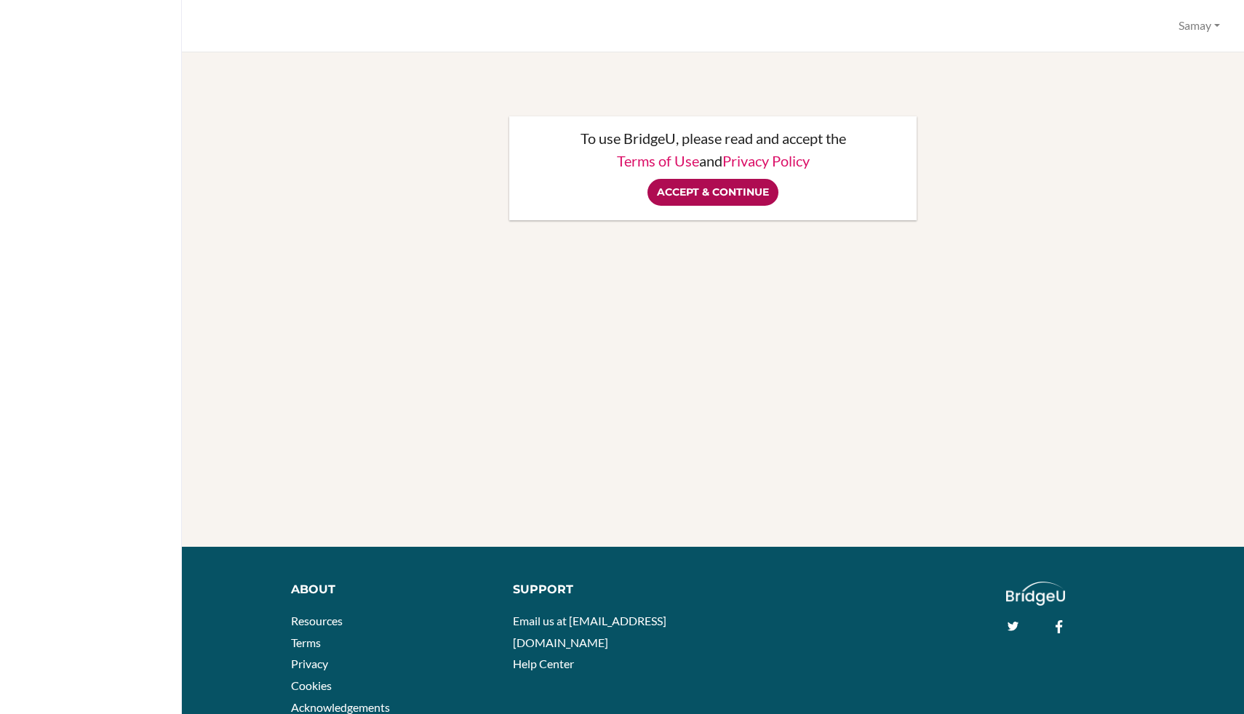  Describe the element at coordinates (766, 161) in the screenshot. I see `a: Privacy Policy` at that location.